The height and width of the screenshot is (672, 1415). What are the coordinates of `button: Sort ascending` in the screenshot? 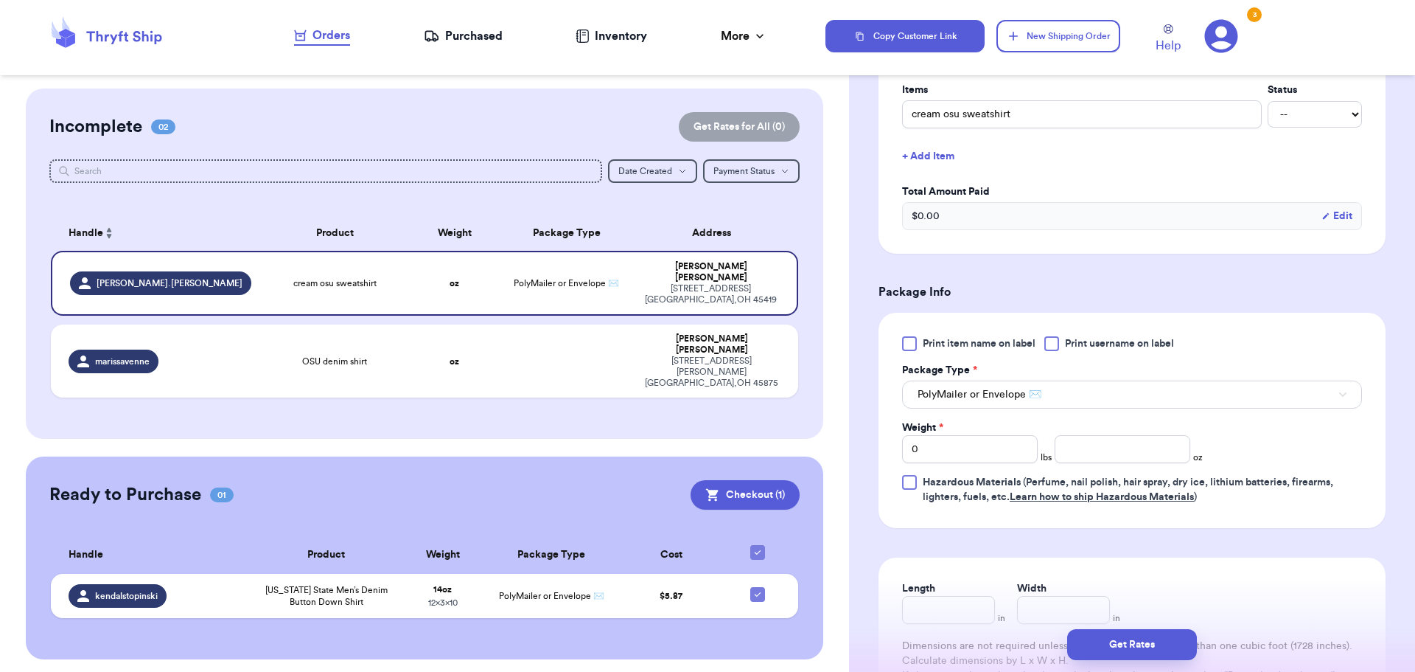 It's located at (109, 233).